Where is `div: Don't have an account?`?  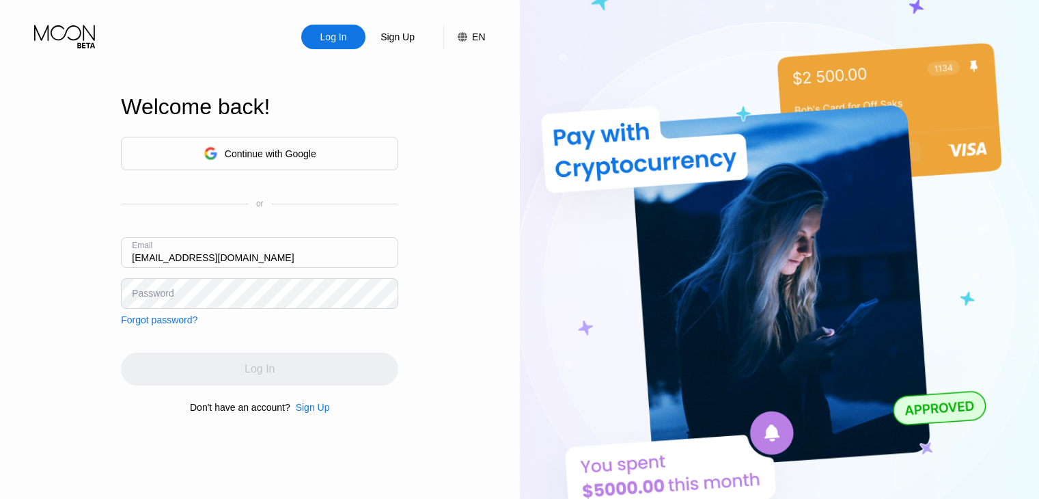 div: Don't have an account? is located at coordinates (240, 407).